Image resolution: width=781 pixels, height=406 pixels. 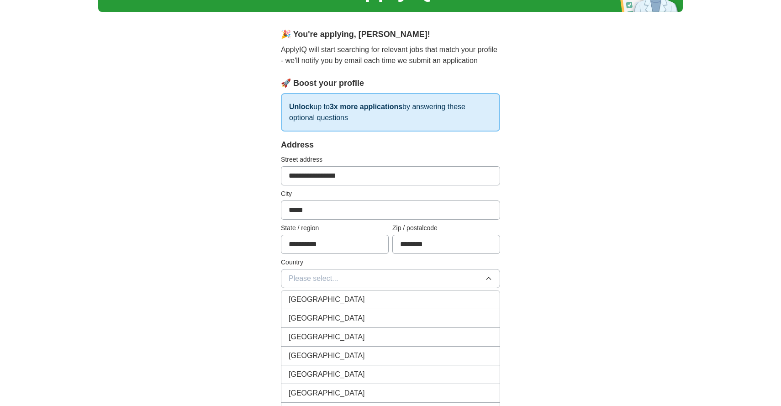 What do you see at coordinates (390, 278) in the screenshot?
I see `button: Please select...` at bounding box center [390, 278].